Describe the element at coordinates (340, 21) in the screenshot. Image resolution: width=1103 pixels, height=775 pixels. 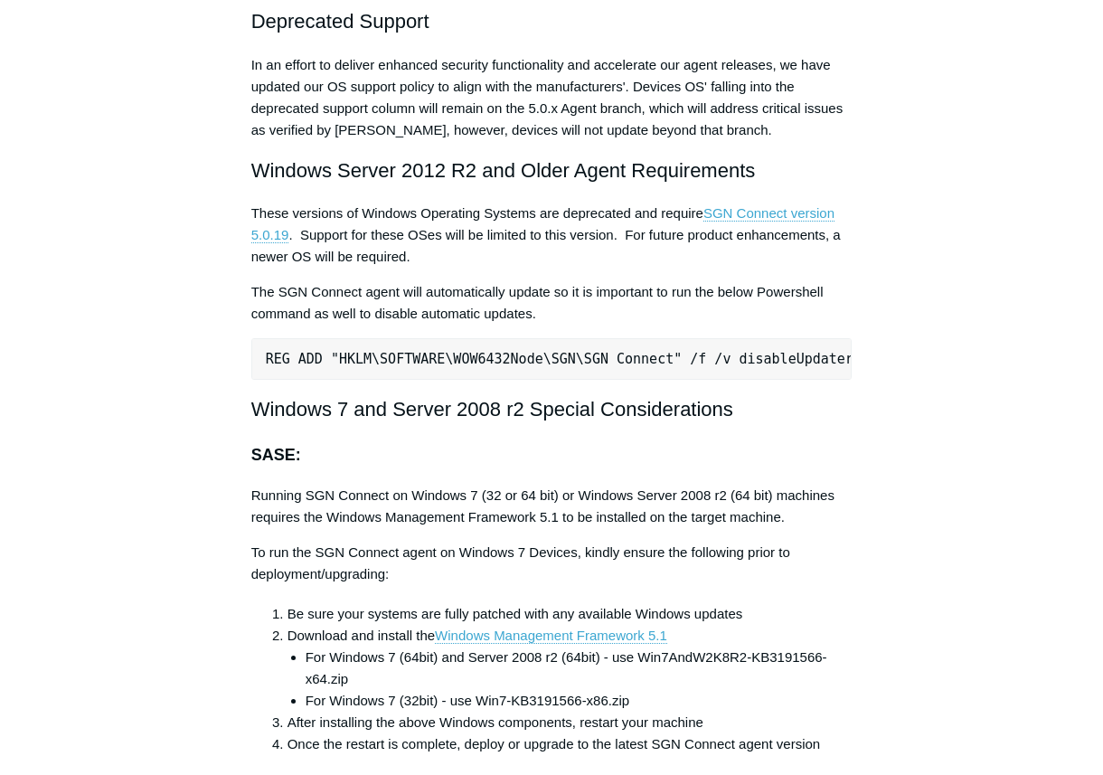
I see `span: Deprecated Support` at that location.